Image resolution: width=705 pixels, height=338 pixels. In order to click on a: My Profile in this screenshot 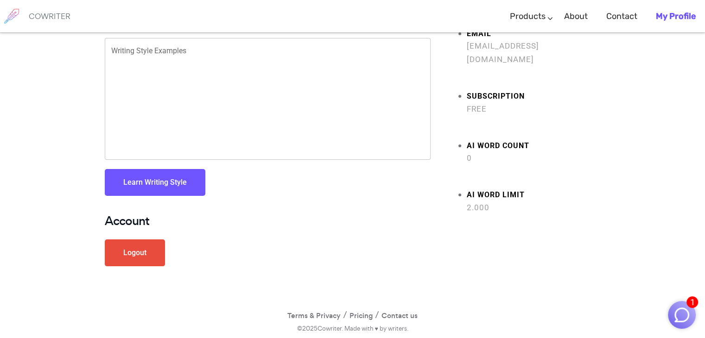, I will do `click(676, 16)`.